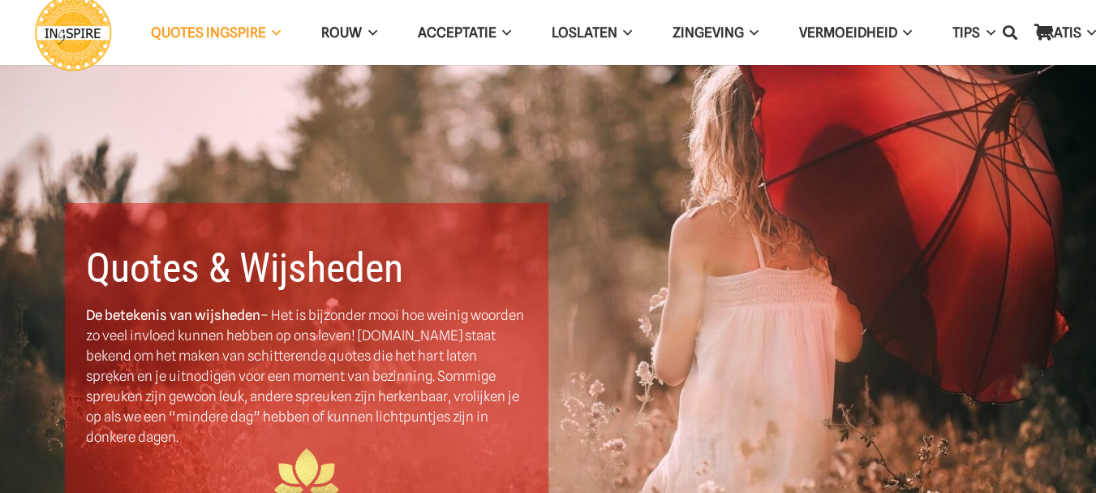 This screenshot has height=493, width=1096. I want to click on span: Loslaten, so click(584, 32).